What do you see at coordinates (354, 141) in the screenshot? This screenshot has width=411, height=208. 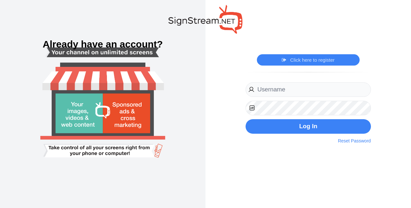 I see `a: Reset Password` at bounding box center [354, 141].